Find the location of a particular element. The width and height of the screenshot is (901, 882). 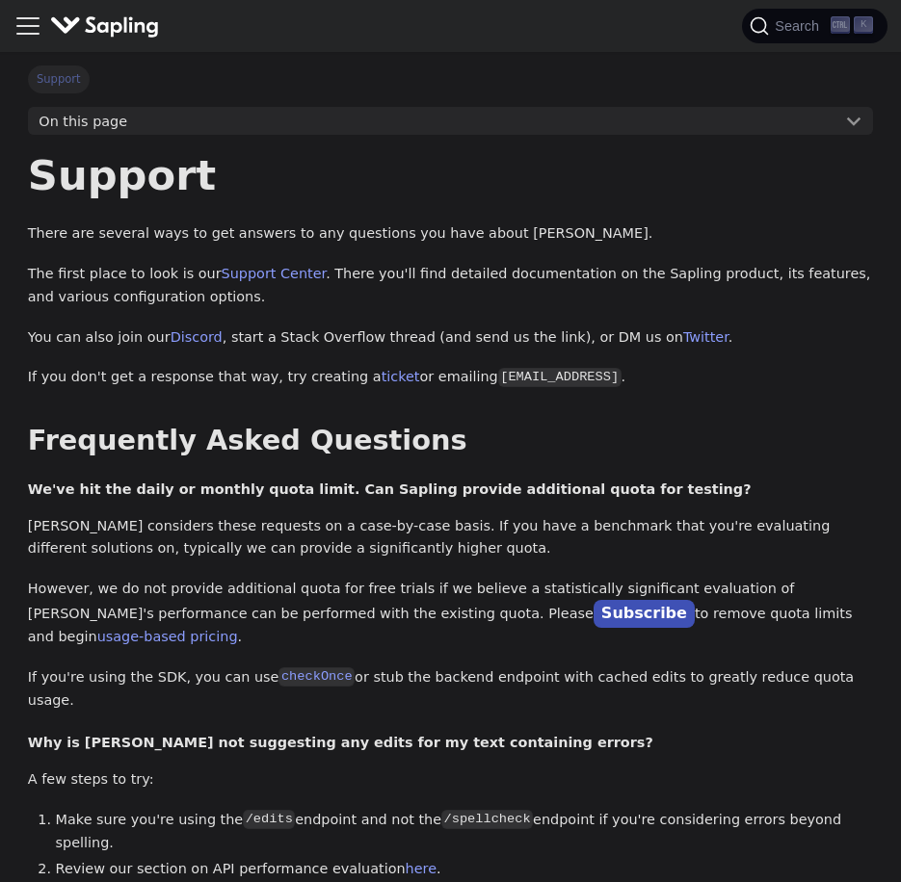

p: If you're using the SDK, you can use or stub the backend endpoint with cached edits to greatly re... is located at coordinates (450, 690).